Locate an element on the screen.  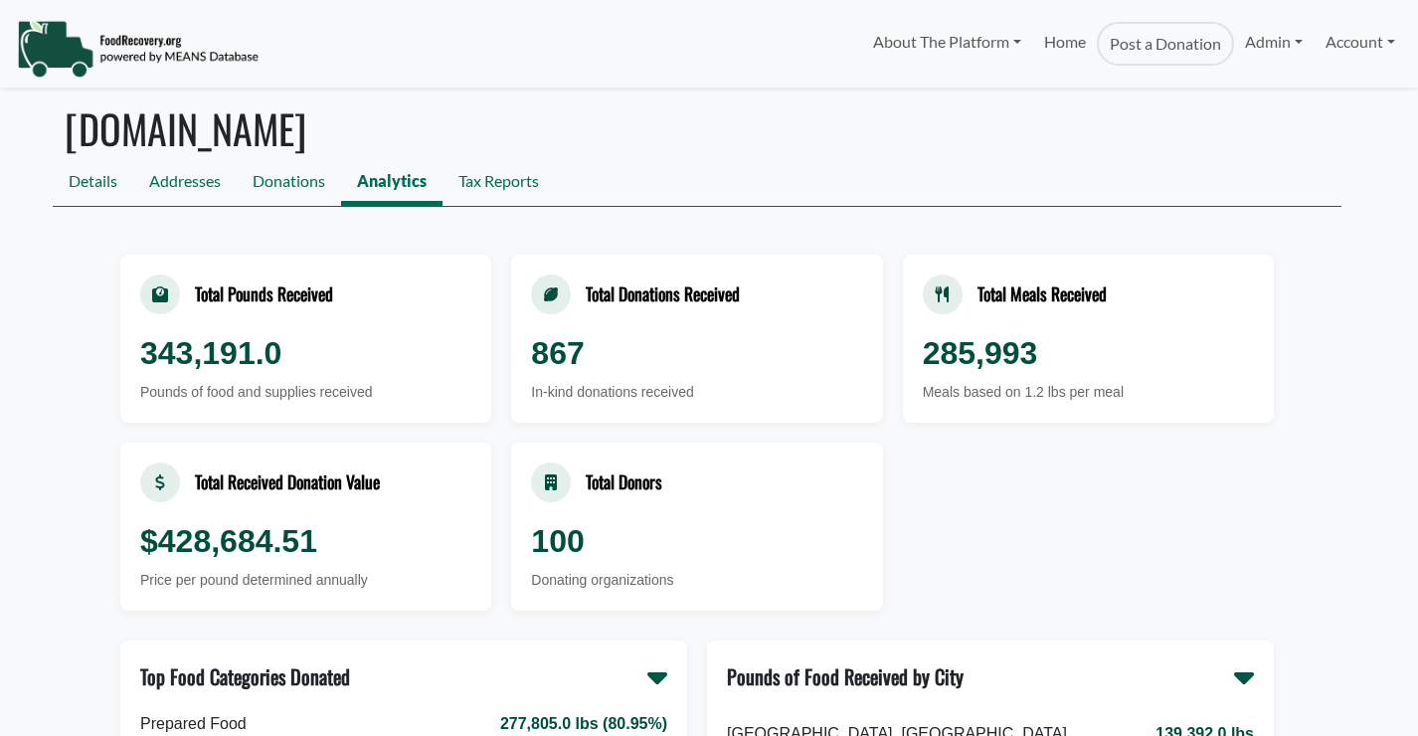
div: 867 is located at coordinates (696, 353).